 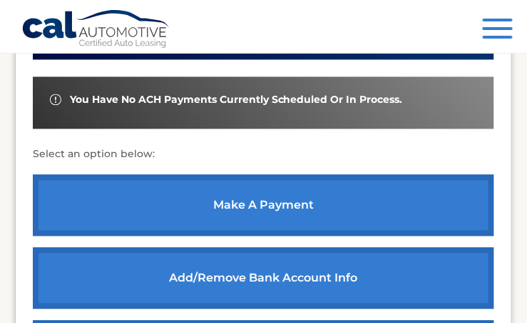 What do you see at coordinates (56, 99) in the screenshot?
I see `img: alert-white.svg` at bounding box center [56, 99].